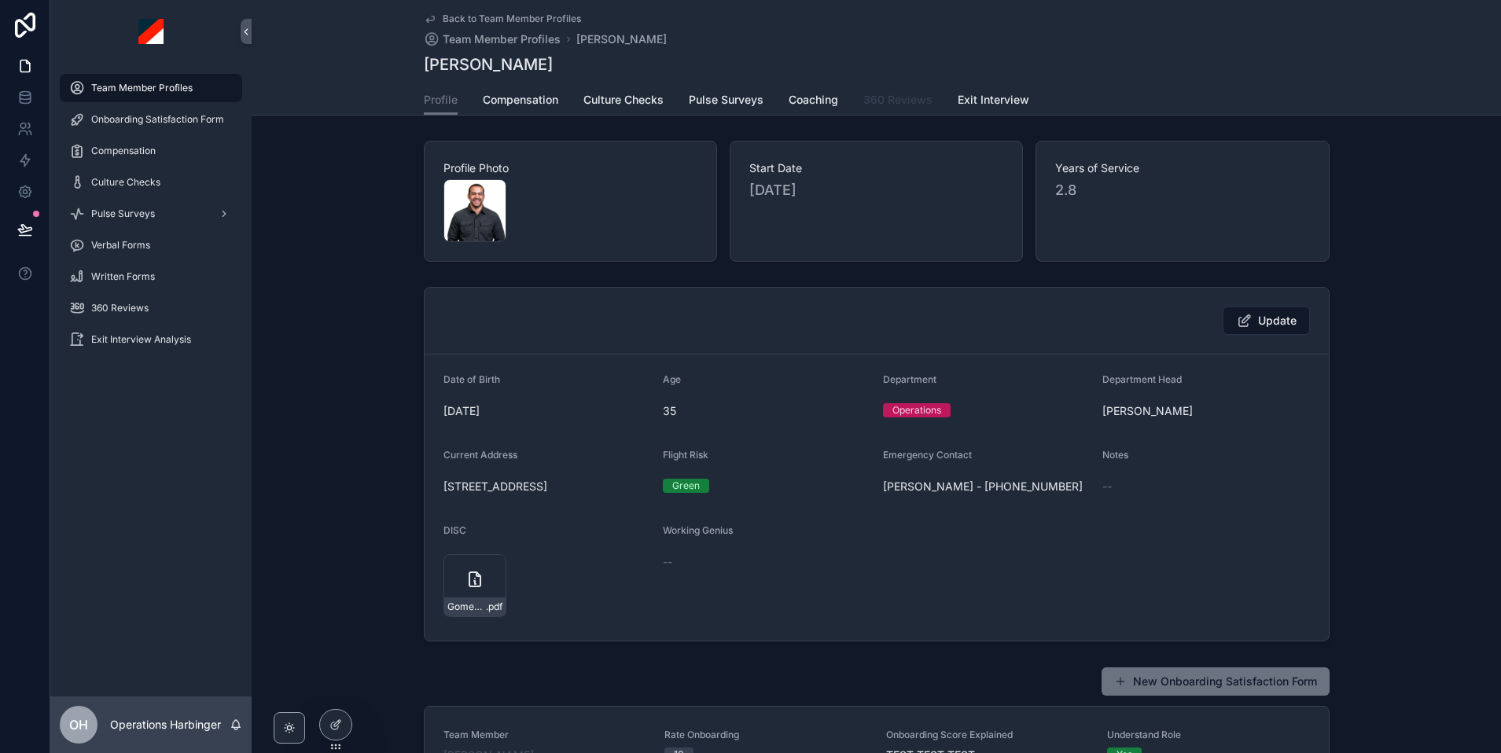 Image resolution: width=1501 pixels, height=753 pixels. What do you see at coordinates (766, 735) in the screenshot?
I see `span: Rate Onboarding` at bounding box center [766, 735].